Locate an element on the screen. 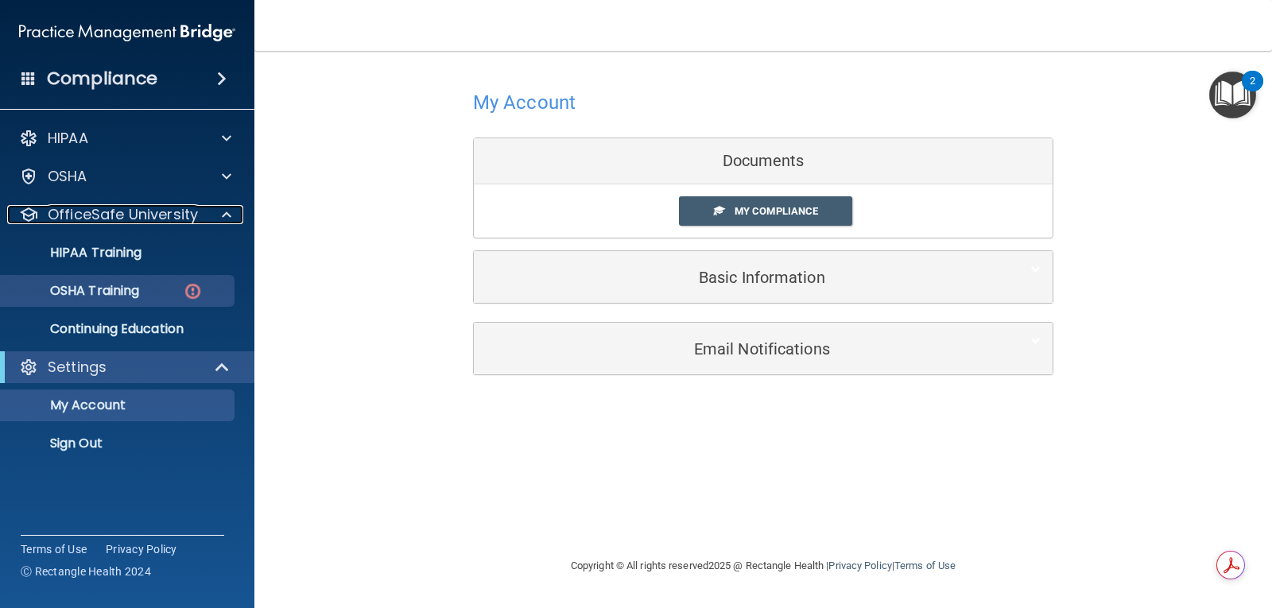 The height and width of the screenshot is (608, 1272). p: HIPAA Training is located at coordinates (76, 253).